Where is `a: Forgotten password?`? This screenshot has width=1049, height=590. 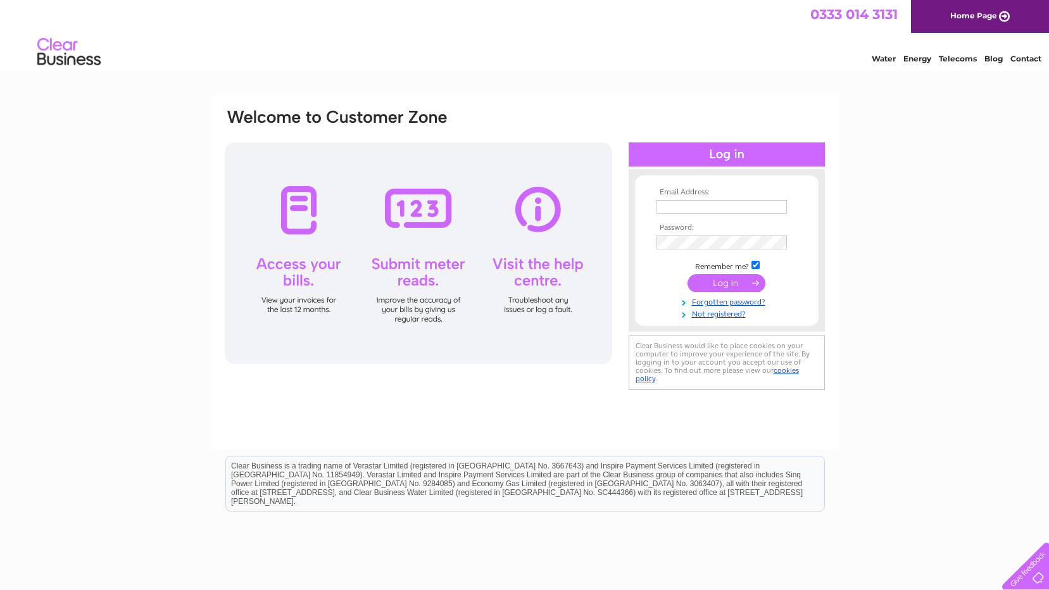 a: Forgotten password? is located at coordinates (728, 301).